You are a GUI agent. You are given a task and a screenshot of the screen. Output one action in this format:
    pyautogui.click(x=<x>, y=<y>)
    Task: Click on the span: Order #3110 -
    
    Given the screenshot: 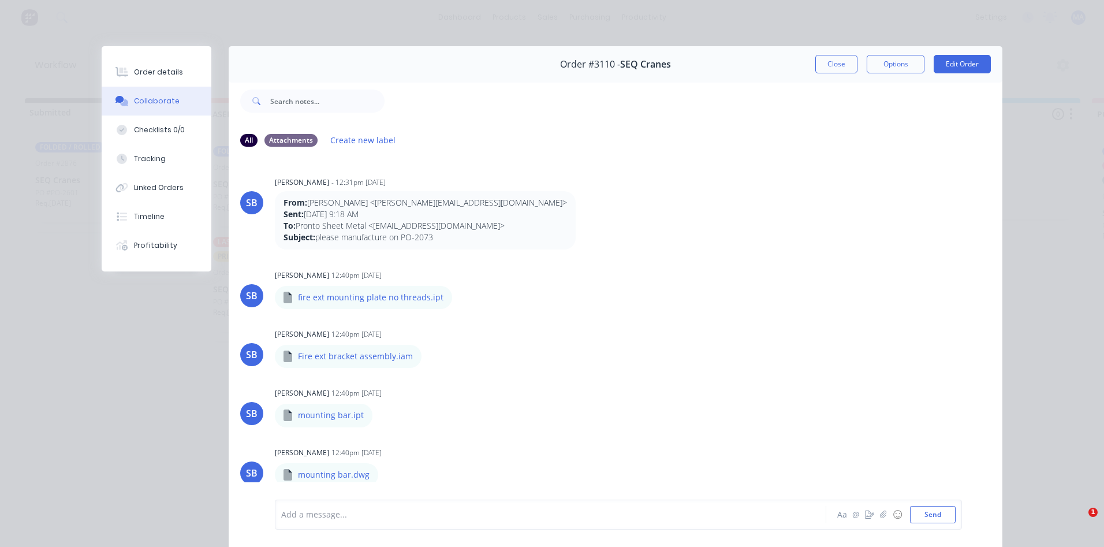 What is the action you would take?
    pyautogui.click(x=590, y=64)
    